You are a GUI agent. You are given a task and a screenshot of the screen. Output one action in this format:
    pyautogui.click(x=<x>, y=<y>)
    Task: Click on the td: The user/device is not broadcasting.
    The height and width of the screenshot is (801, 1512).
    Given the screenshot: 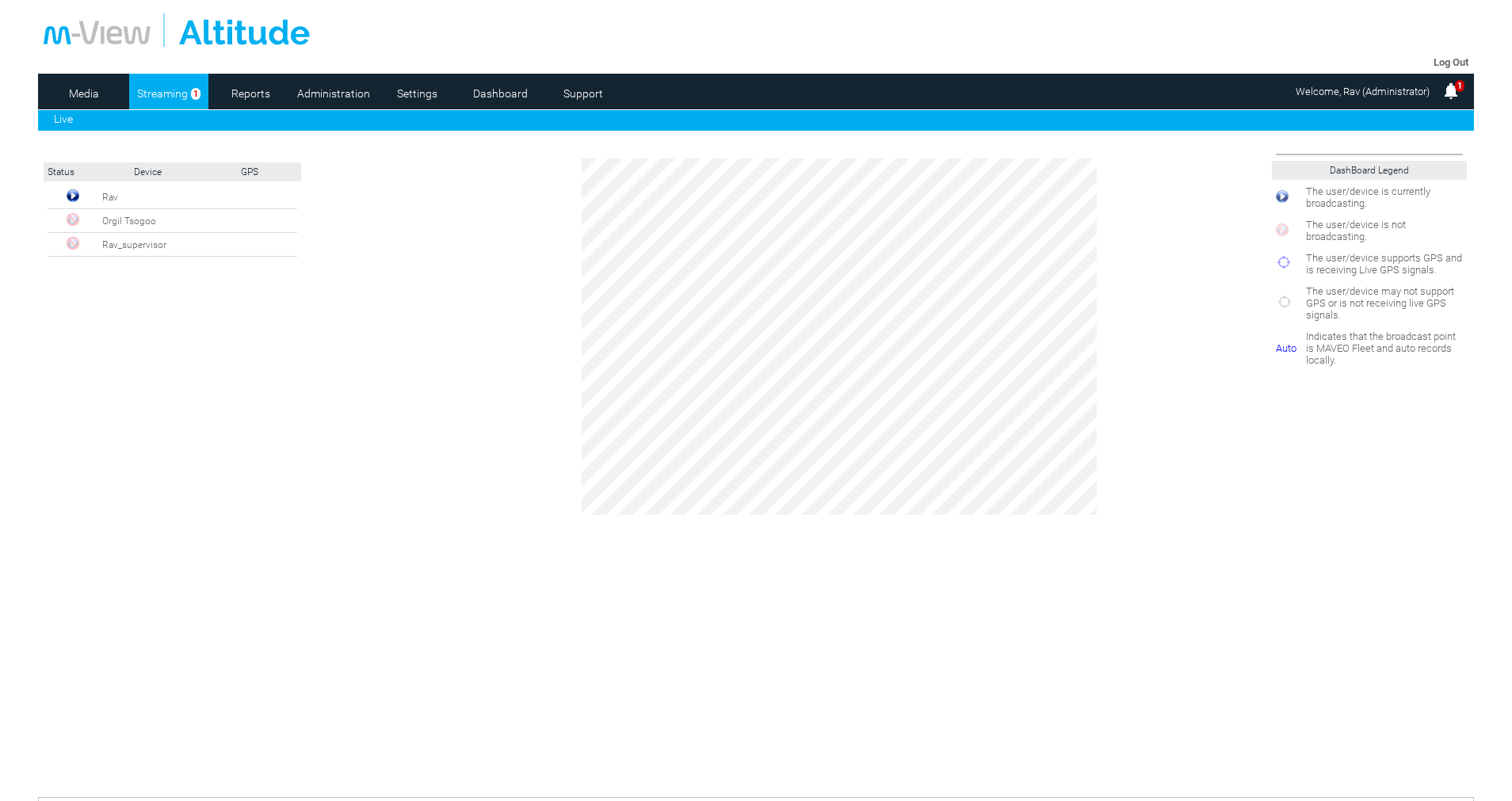 What is the action you would take?
    pyautogui.click(x=1384, y=230)
    